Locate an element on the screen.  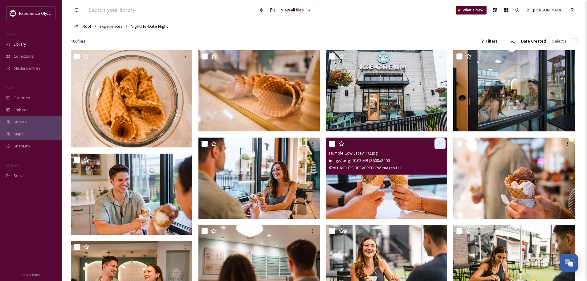
span: Collections is located at coordinates (24, 56).